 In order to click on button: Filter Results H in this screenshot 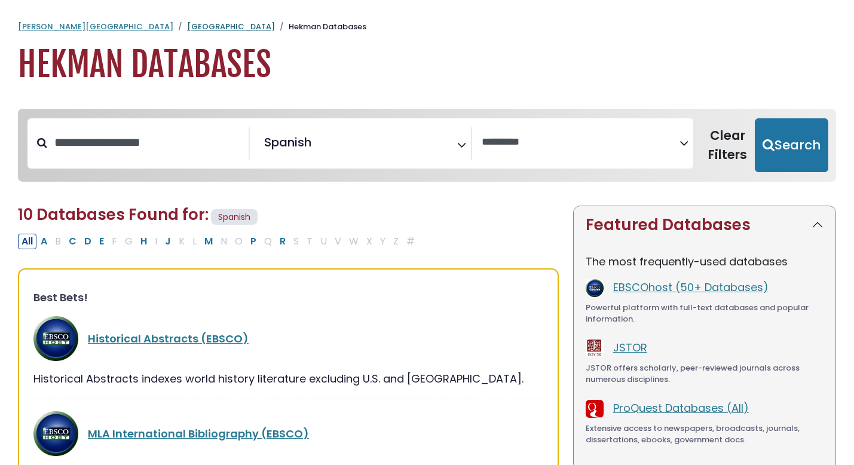, I will do `click(143, 241)`.